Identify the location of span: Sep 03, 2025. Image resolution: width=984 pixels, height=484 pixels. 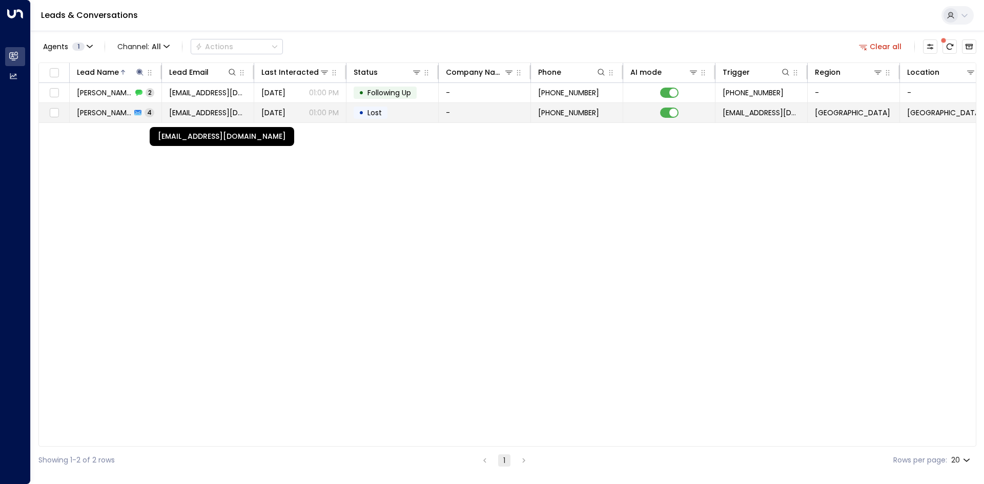
(273, 113).